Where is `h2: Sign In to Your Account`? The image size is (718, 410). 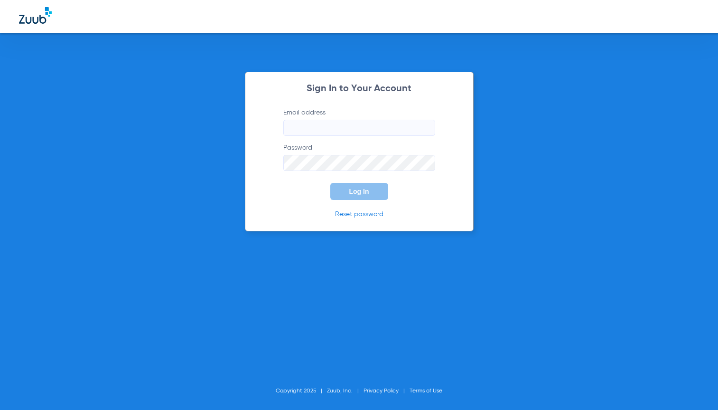
h2: Sign In to Your Account is located at coordinates (359, 89).